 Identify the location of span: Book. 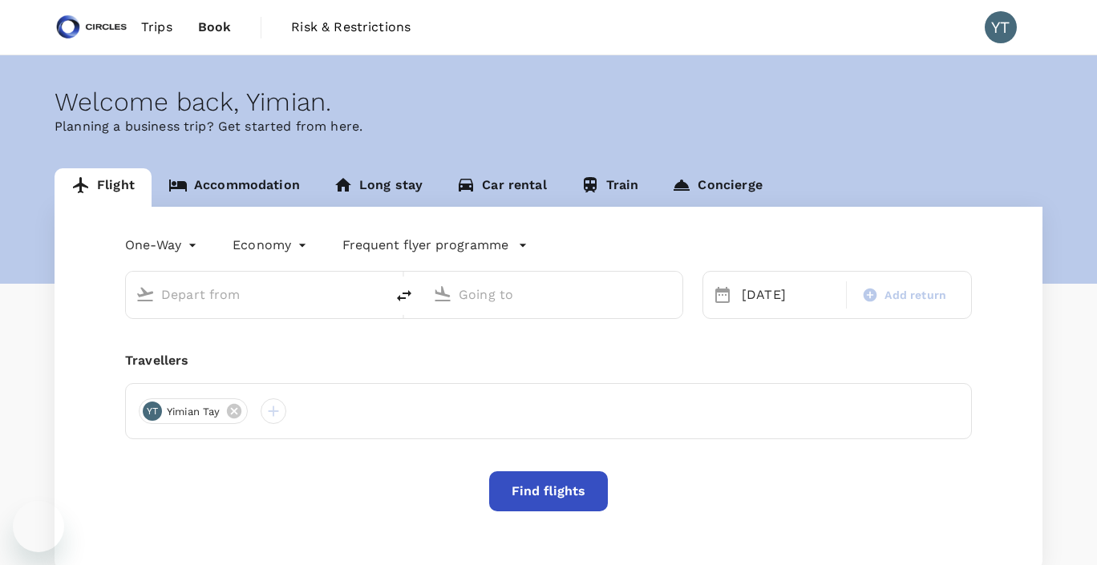
(215, 27).